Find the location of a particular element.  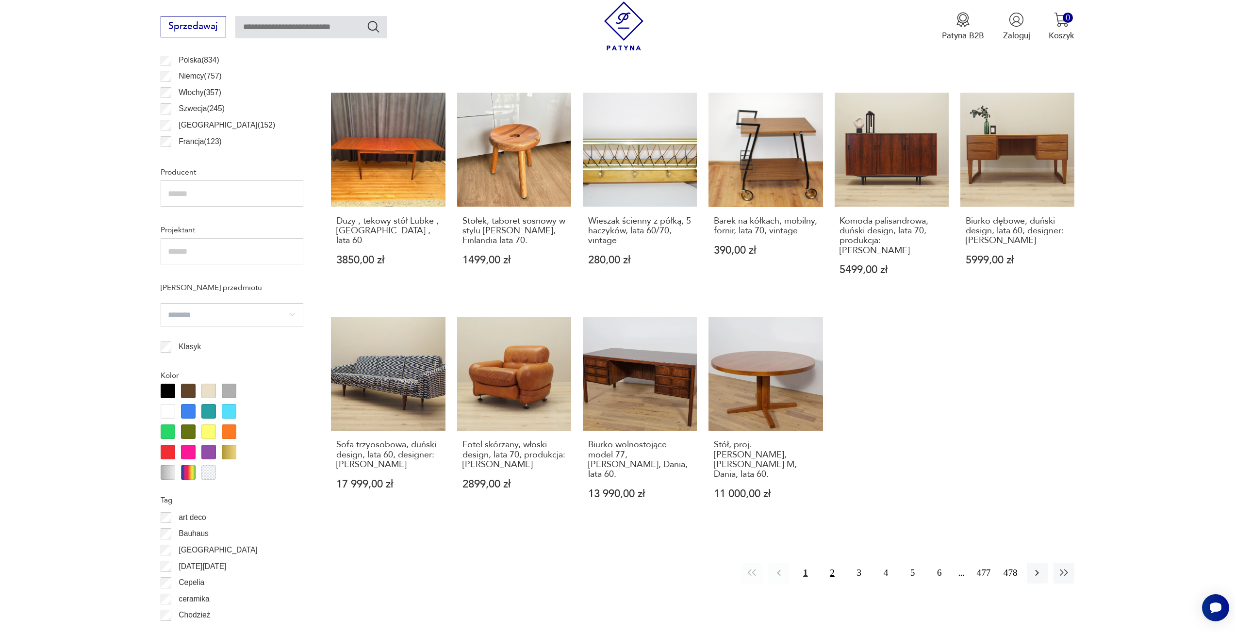

p: Polska ( 834 ) is located at coordinates (198, 60).